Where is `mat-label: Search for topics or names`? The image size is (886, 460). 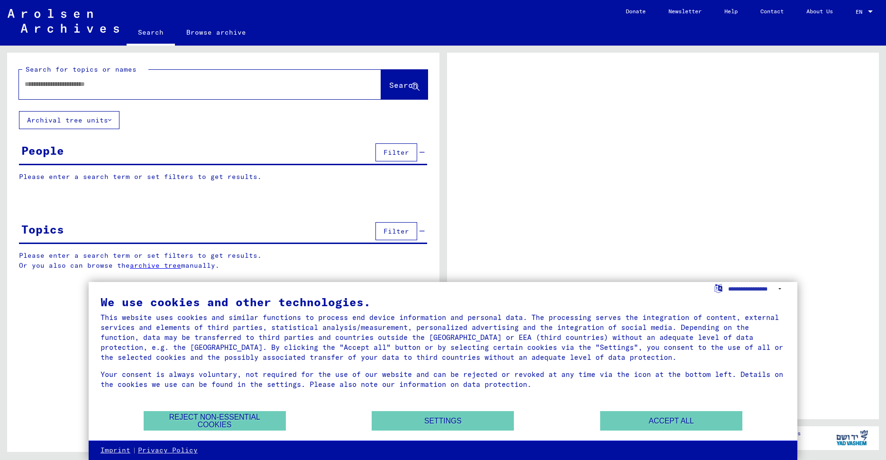
mat-label: Search for topics or names is located at coordinates (81, 69).